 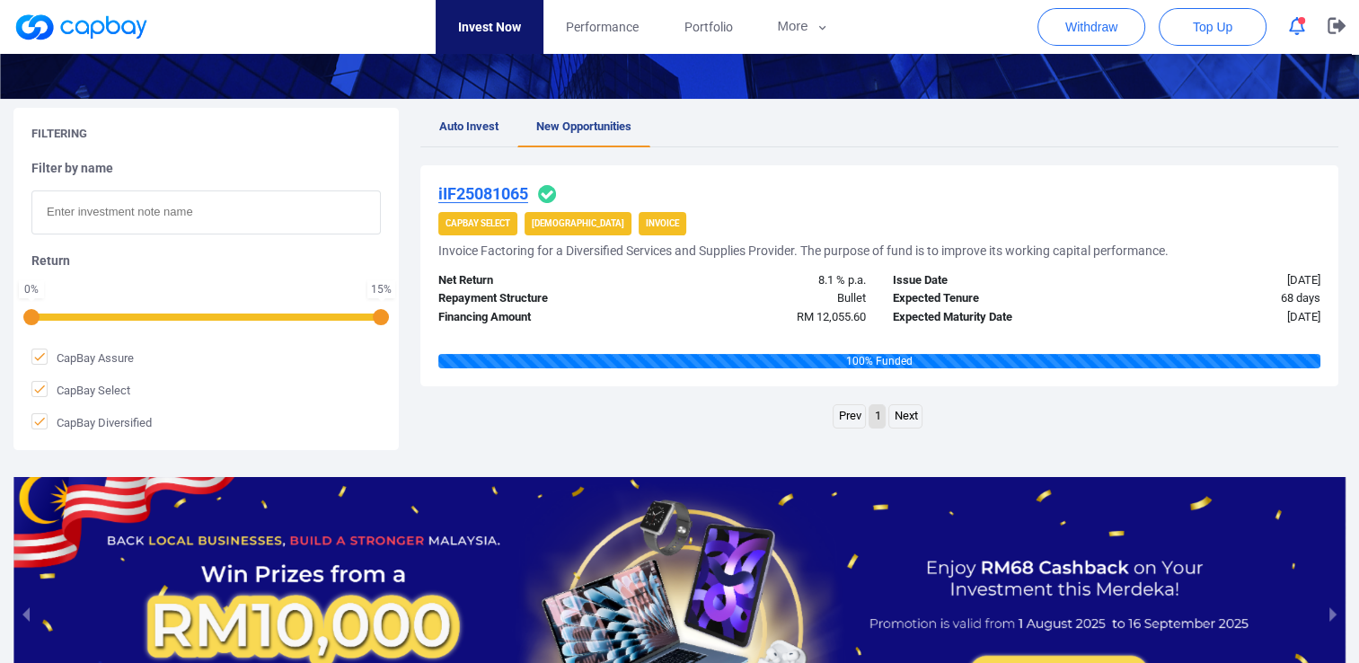 What do you see at coordinates (1213, 27) in the screenshot?
I see `button: Top Up` at bounding box center [1213, 27].